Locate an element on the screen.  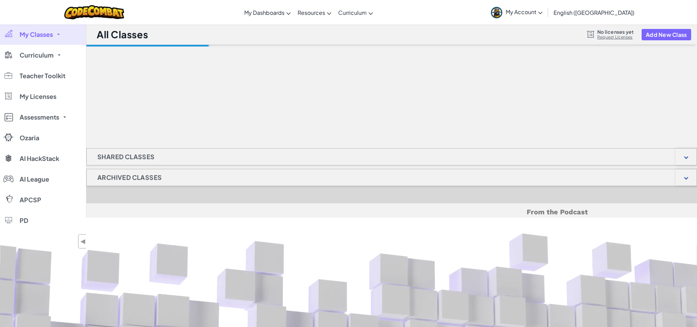
a: Request Licenses is located at coordinates (616, 37).